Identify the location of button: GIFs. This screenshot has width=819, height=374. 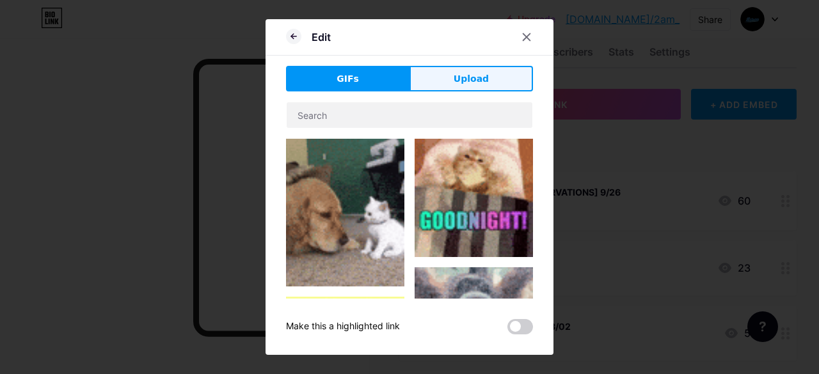
(347, 79).